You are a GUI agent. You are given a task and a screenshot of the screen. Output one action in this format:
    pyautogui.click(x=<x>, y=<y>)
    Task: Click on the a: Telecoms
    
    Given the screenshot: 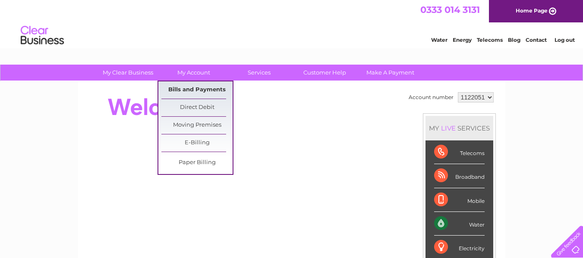 What is the action you would take?
    pyautogui.click(x=490, y=40)
    